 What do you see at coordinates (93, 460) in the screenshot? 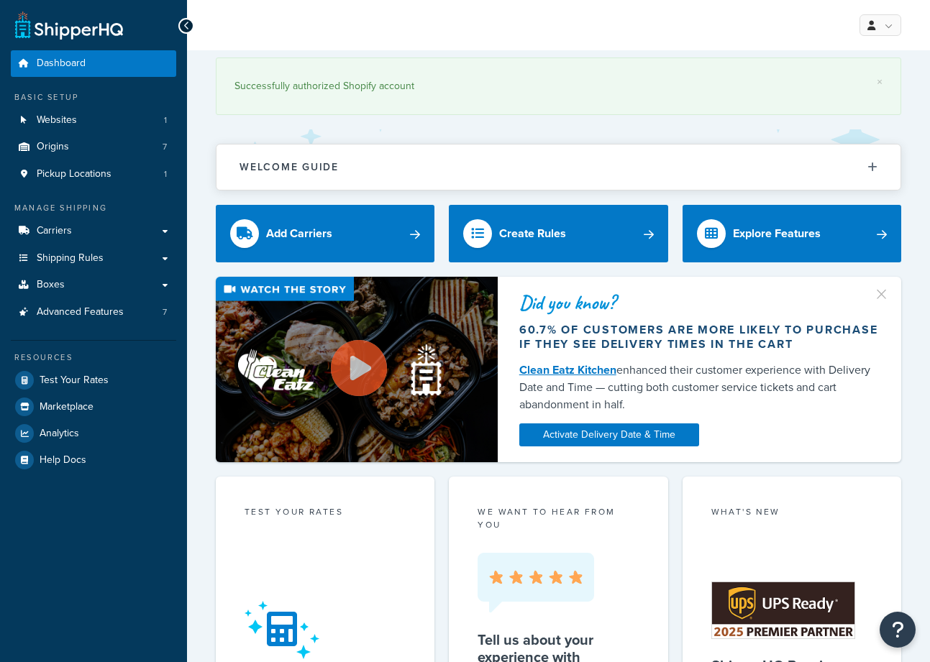
I see `li: Help Docs` at bounding box center [93, 460].